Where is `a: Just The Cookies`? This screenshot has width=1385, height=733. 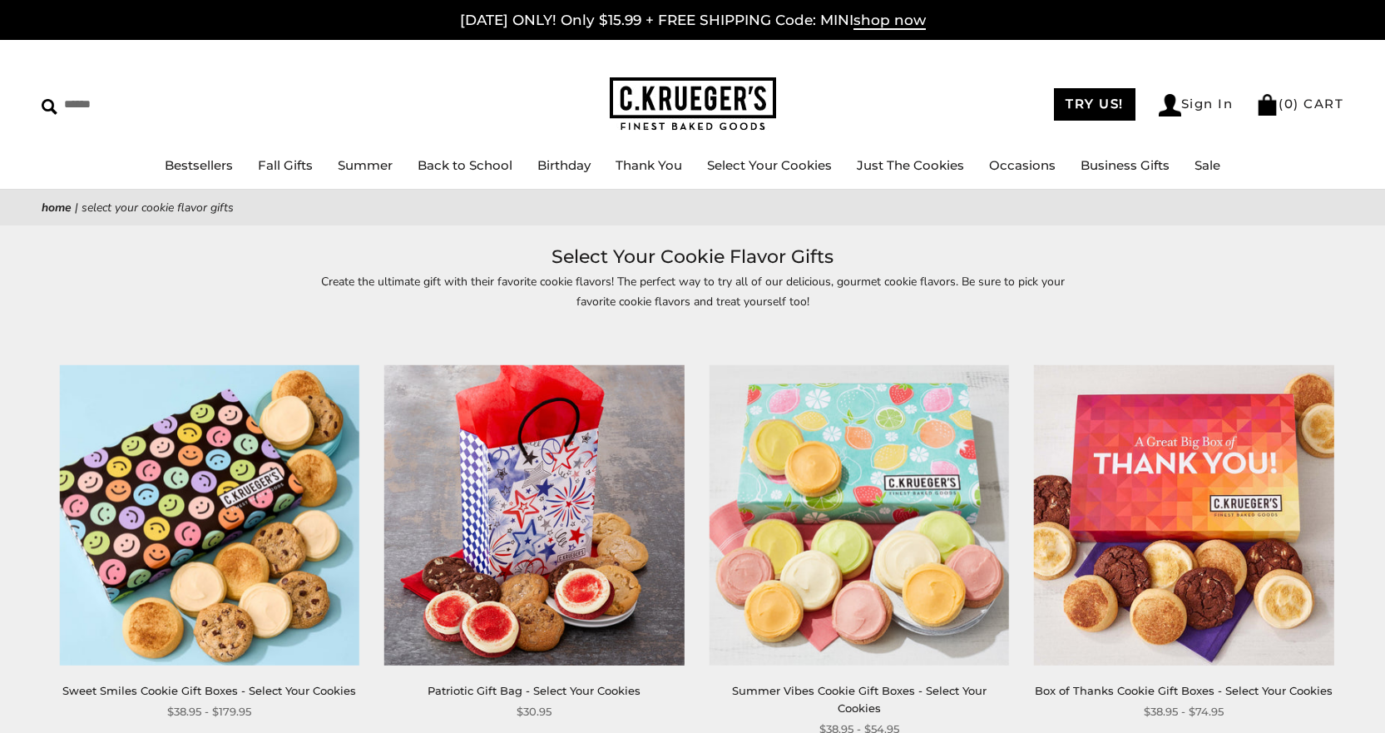
a: Just The Cookies is located at coordinates (910, 165).